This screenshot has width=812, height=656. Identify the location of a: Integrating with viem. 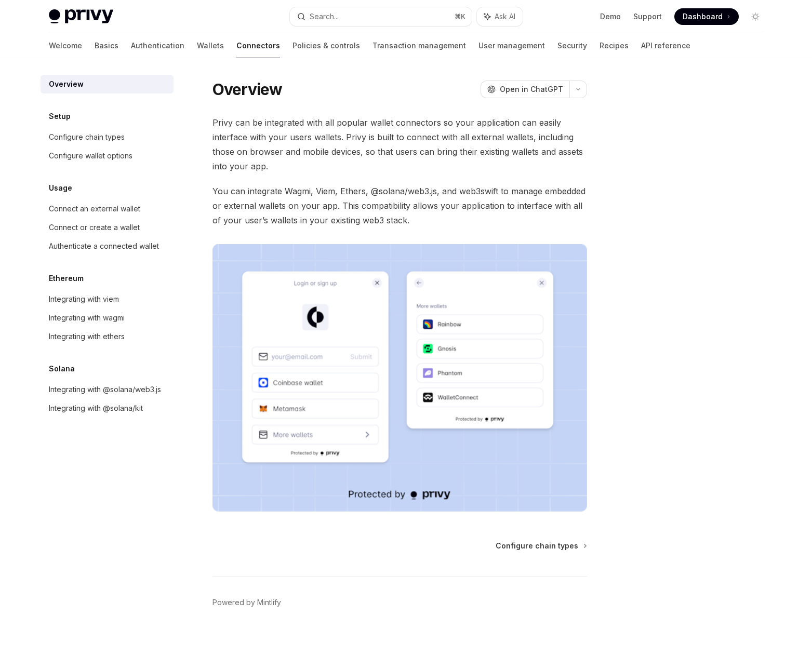
(107, 299).